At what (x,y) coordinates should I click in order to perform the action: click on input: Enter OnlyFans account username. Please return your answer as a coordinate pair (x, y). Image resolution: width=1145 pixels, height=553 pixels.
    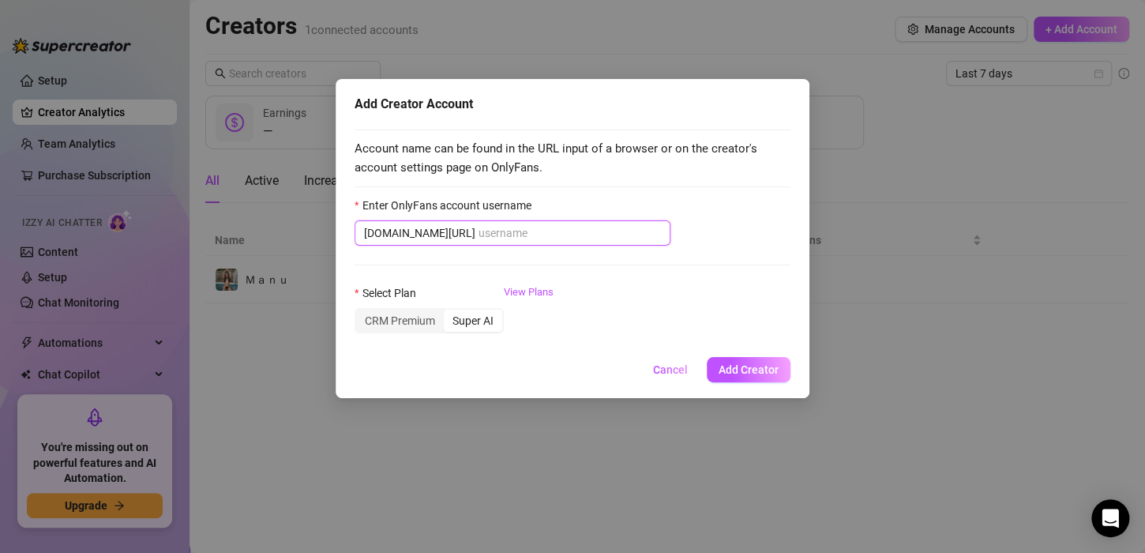
    Looking at the image, I should click on (569, 233).